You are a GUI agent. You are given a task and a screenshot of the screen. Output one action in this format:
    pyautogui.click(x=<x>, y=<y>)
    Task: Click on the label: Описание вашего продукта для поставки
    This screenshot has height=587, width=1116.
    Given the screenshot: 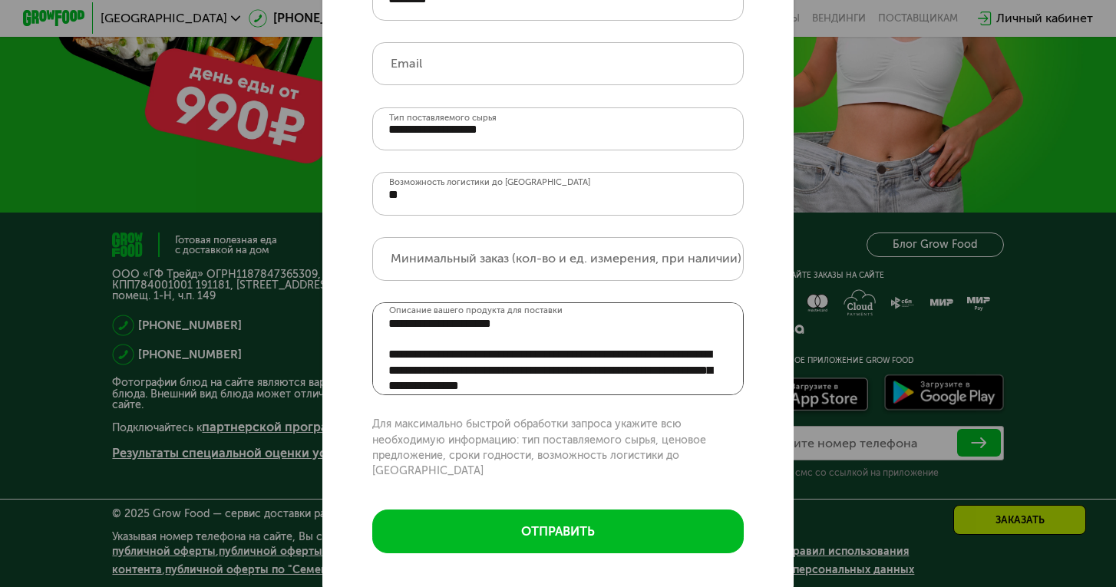 What is the action you would take?
    pyautogui.click(x=476, y=310)
    